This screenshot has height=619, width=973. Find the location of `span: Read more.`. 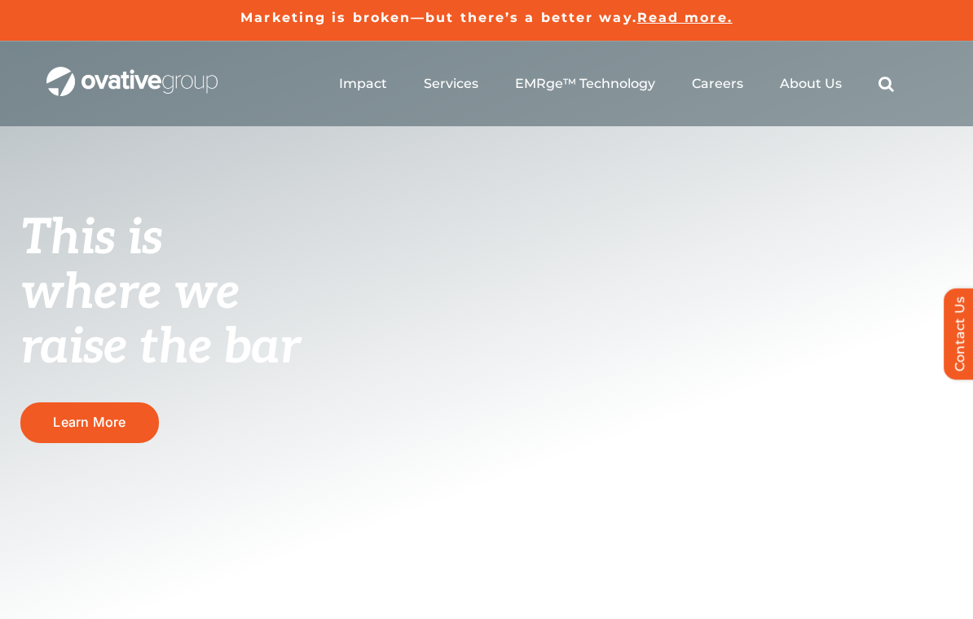

span: Read more. is located at coordinates (685, 17).